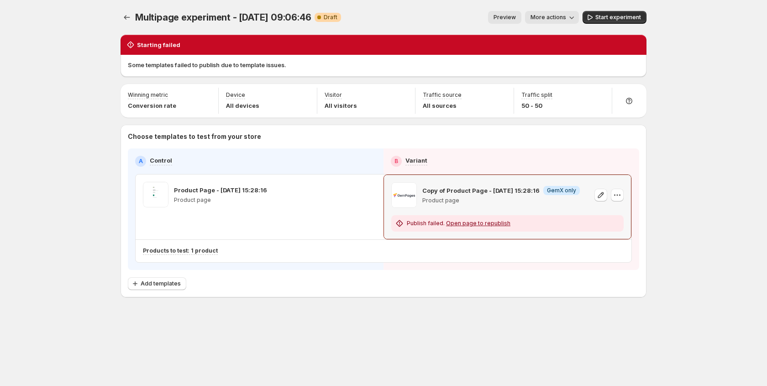 The height and width of the screenshot is (386, 767). I want to click on p: Products to test: 1 product, so click(180, 251).